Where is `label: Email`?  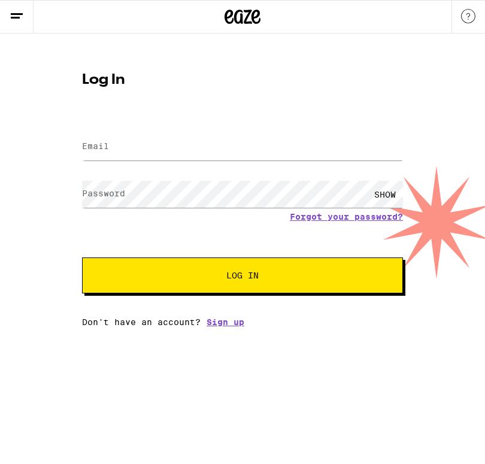 label: Email is located at coordinates (95, 146).